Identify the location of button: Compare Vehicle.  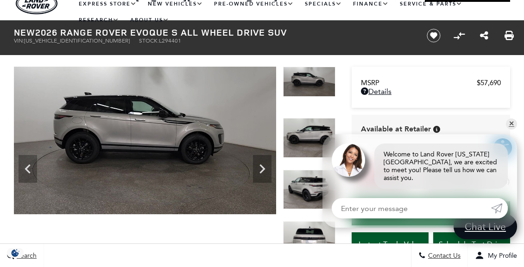
(459, 36).